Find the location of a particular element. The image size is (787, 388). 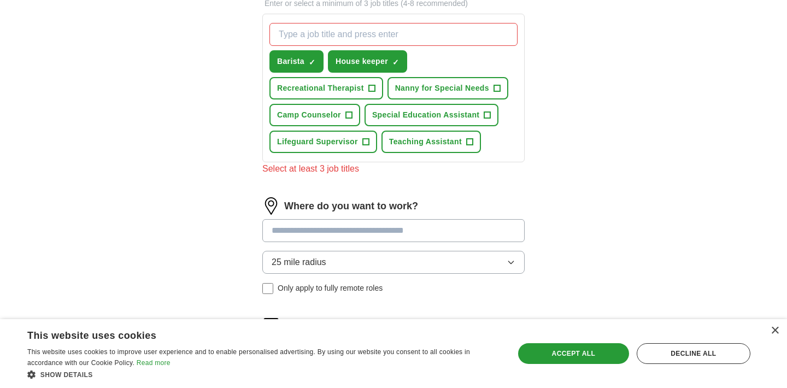

img: location.png is located at coordinates (271, 206).